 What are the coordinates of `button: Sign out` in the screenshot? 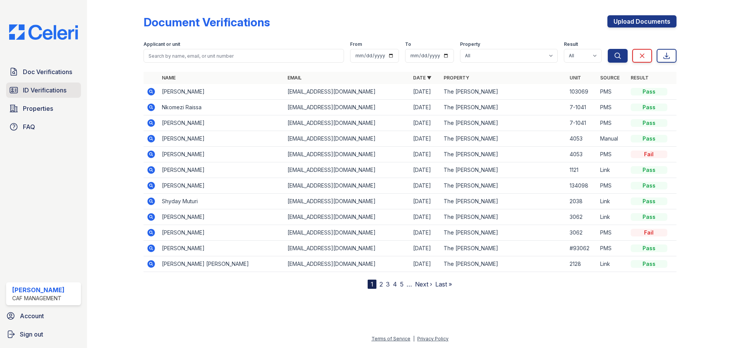 It's located at (44, 334).